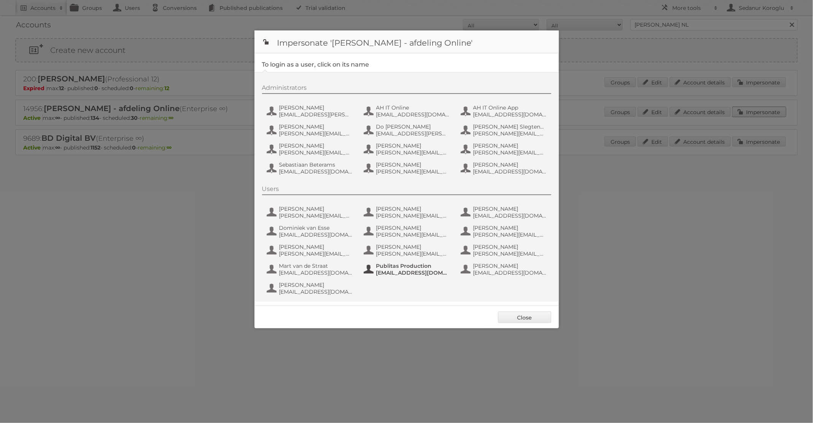 The height and width of the screenshot is (423, 813). What do you see at coordinates (316, 266) in the screenshot?
I see `span: Mart van de Straat` at bounding box center [316, 266].